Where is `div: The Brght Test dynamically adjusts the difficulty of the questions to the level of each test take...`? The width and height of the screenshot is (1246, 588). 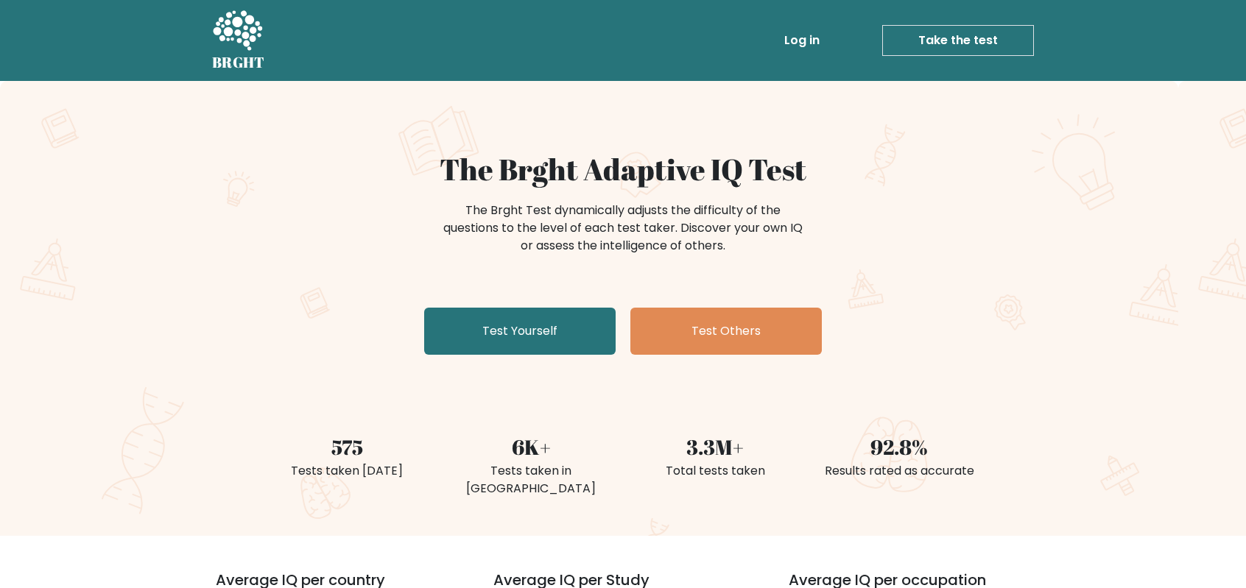
div: The Brght Test dynamically adjusts the difficulty of the questions to the level of each test take... is located at coordinates (623, 228).